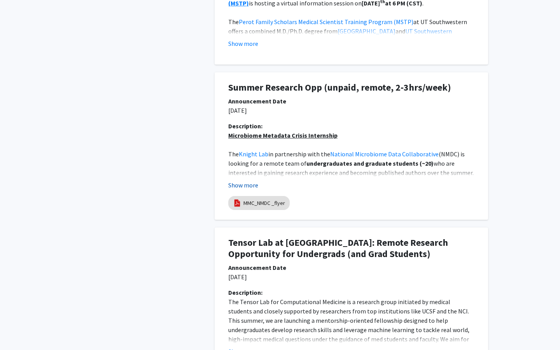 This screenshot has height=350, width=560. What do you see at coordinates (282, 135) in the screenshot?
I see `u: Microbiome Metadata Crisis Internship` at bounding box center [282, 135].